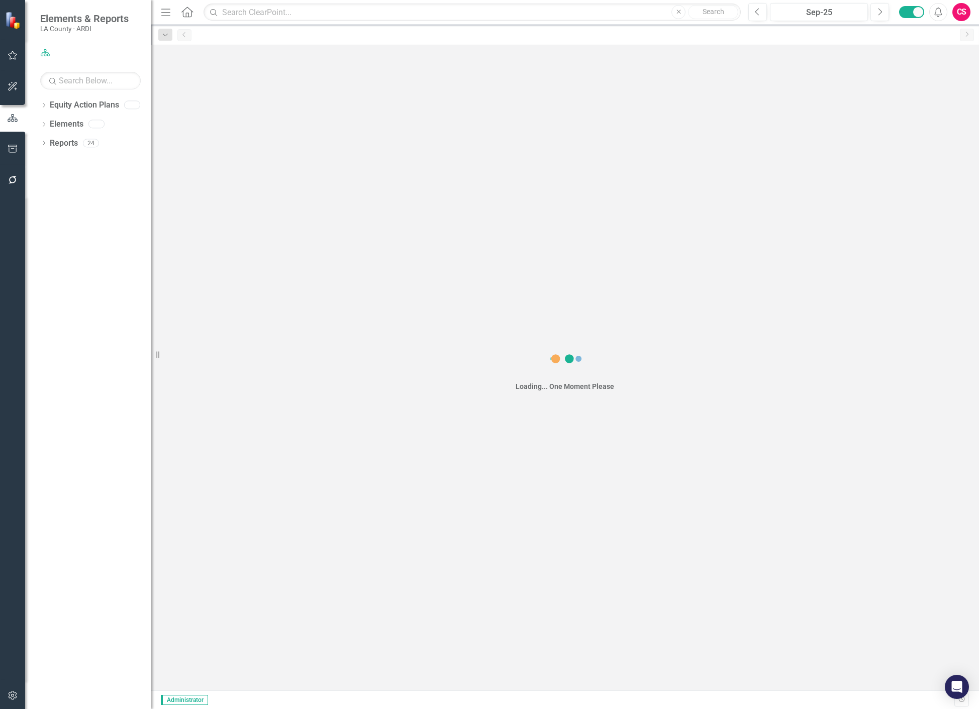 This screenshot has height=709, width=979. I want to click on button: Sep-25, so click(818, 12).